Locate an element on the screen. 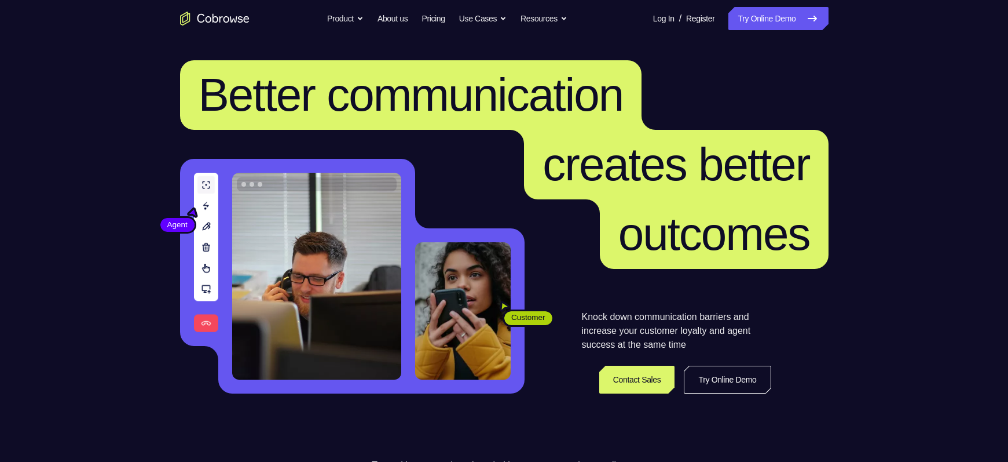  button: Resources is located at coordinates (544, 19).